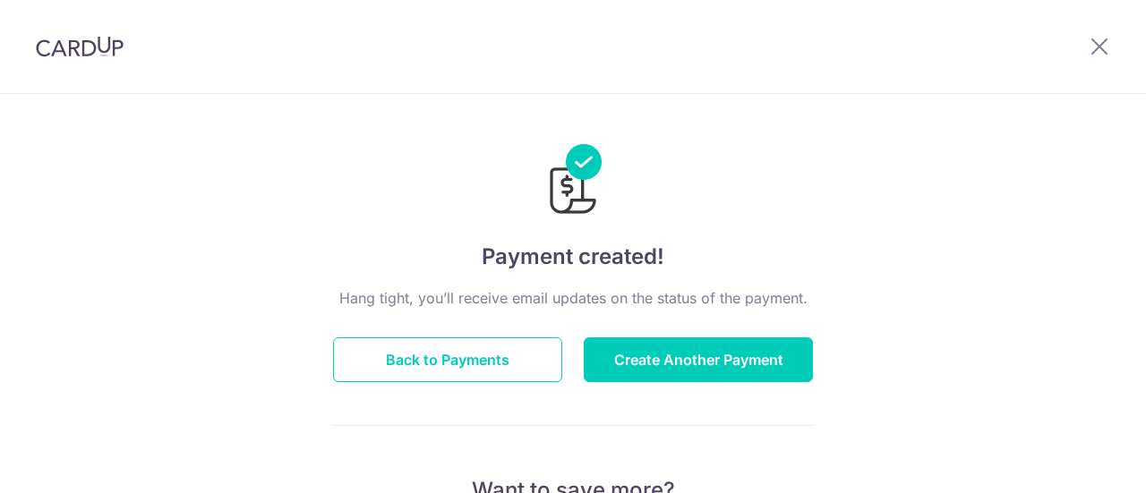  I want to click on button: Create Another Payment, so click(698, 360).